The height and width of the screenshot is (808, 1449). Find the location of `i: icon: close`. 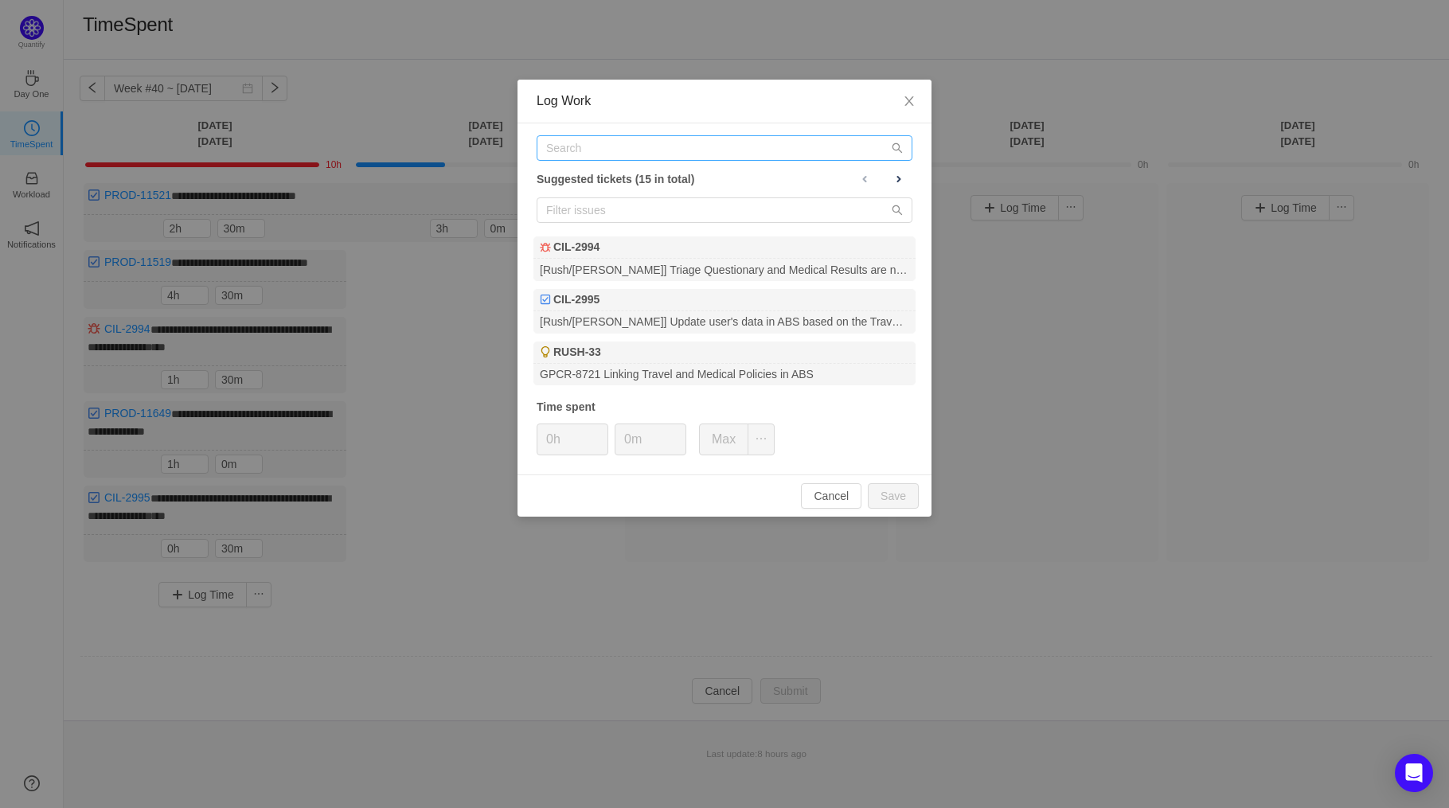

i: icon: close is located at coordinates (909, 101).